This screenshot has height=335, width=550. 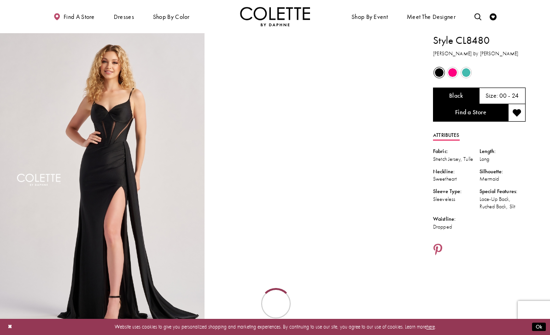 I want to click on div: Special Features:, so click(x=502, y=191).